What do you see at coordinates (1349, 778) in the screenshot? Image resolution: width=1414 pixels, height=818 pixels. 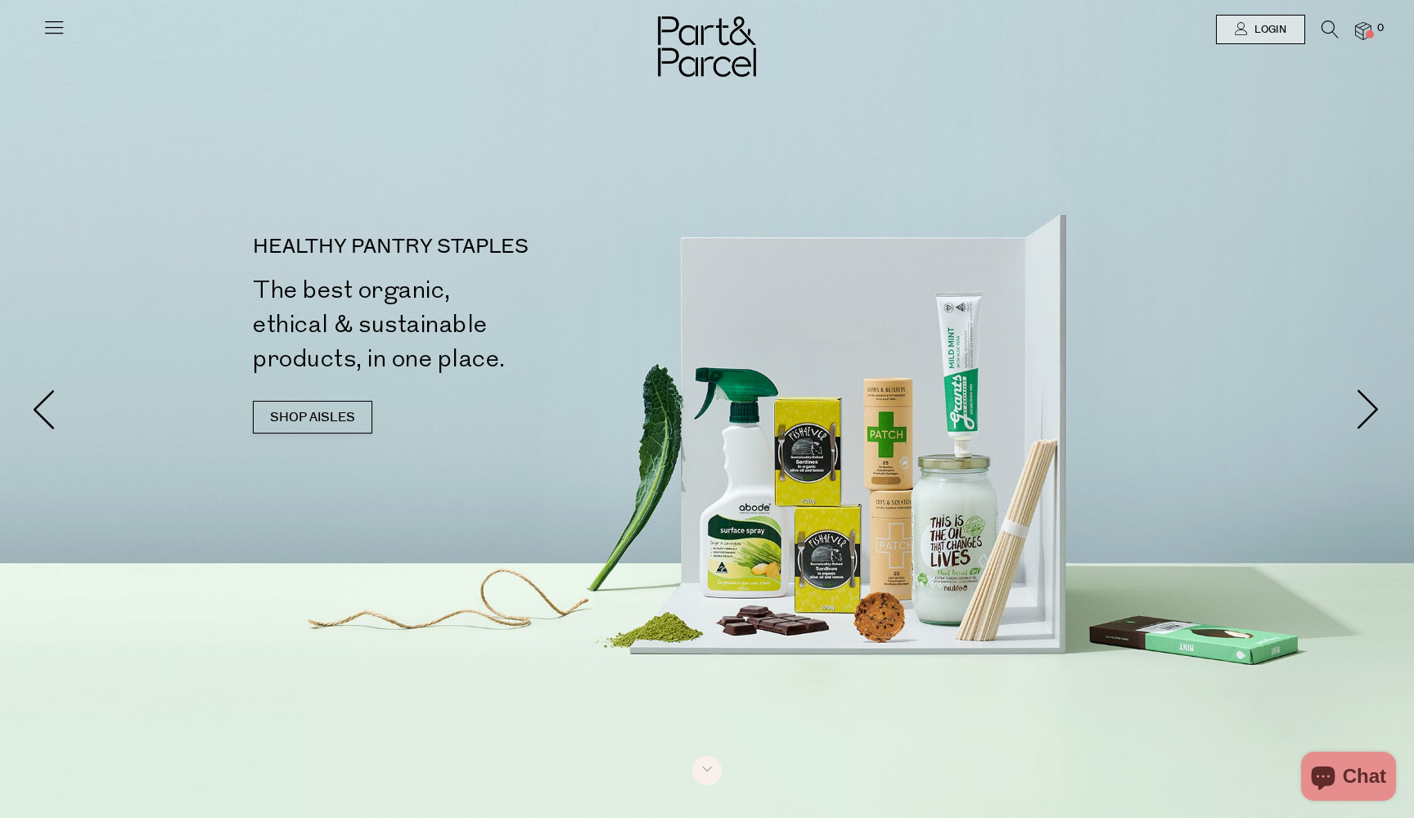 I see `inbox-online-store-chat: Shopify online store chat` at bounding box center [1349, 778].